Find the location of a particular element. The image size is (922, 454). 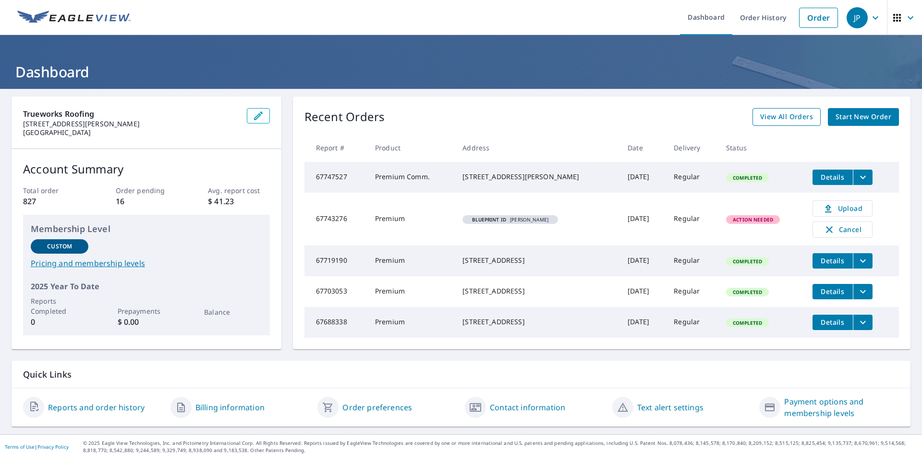

td: Premium Comm. is located at coordinates (411, 177).